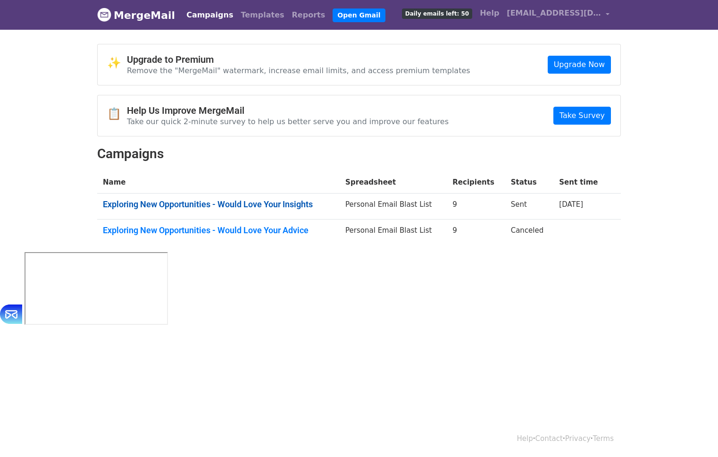  What do you see at coordinates (581, 182) in the screenshot?
I see `th: Sent time` at bounding box center [581, 182].